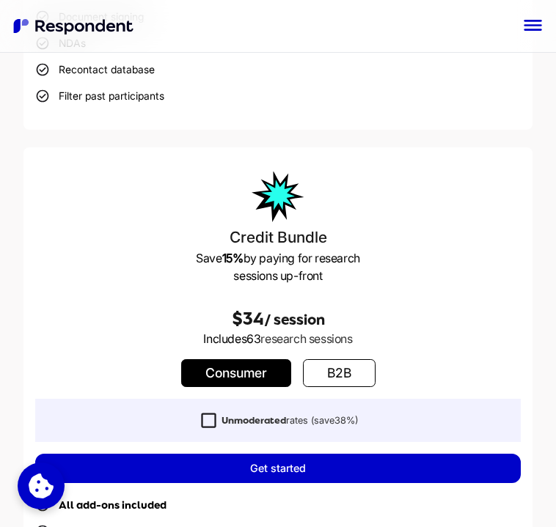  Describe the element at coordinates (278, 339) in the screenshot. I see `p: Includes` at that location.